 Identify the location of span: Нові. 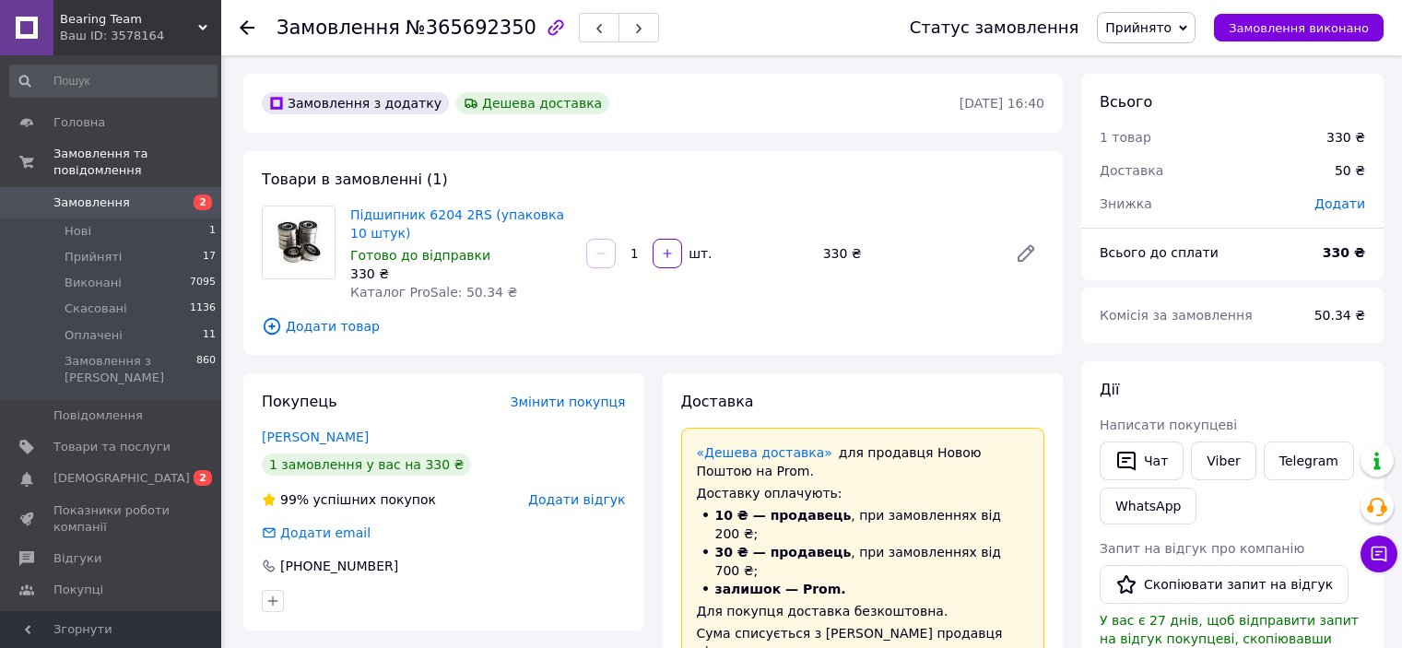
(77, 231).